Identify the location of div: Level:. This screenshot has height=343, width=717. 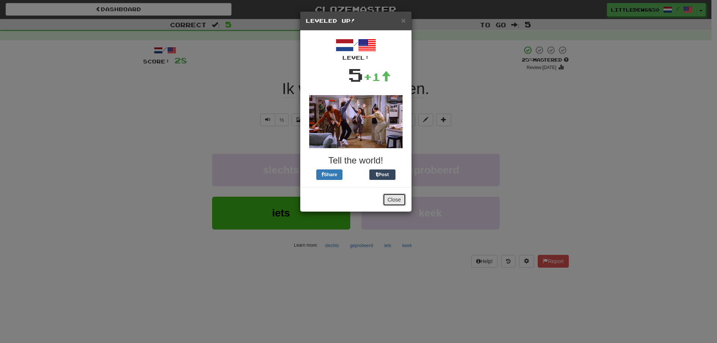
(356, 58).